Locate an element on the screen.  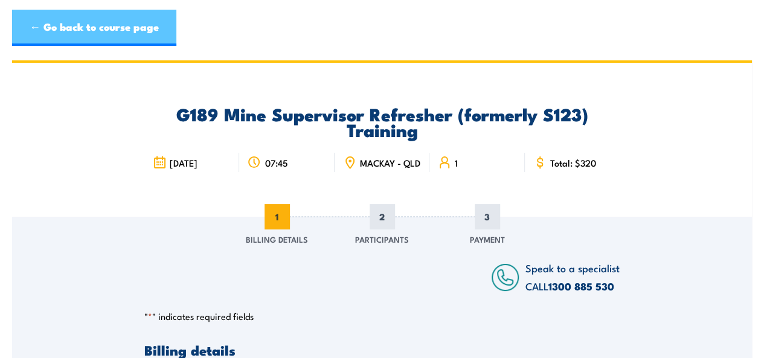
h2: G189 Mine Supervisor Refresher (formerly S123) Training is located at coordinates (382, 121).